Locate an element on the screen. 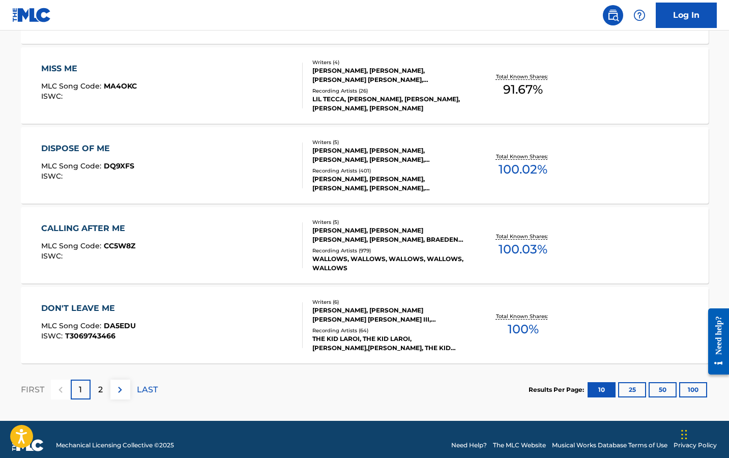 This screenshot has height=458, width=729. div: Need help? is located at coordinates (18, 35).